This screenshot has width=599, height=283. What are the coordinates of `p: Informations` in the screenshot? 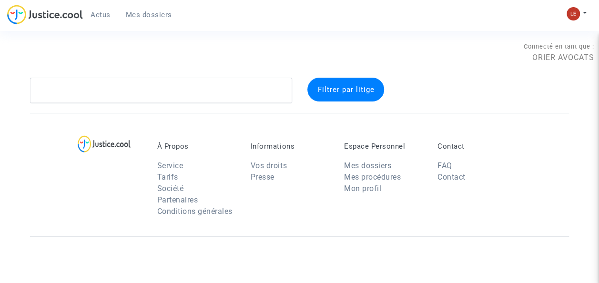 It's located at (290, 146).